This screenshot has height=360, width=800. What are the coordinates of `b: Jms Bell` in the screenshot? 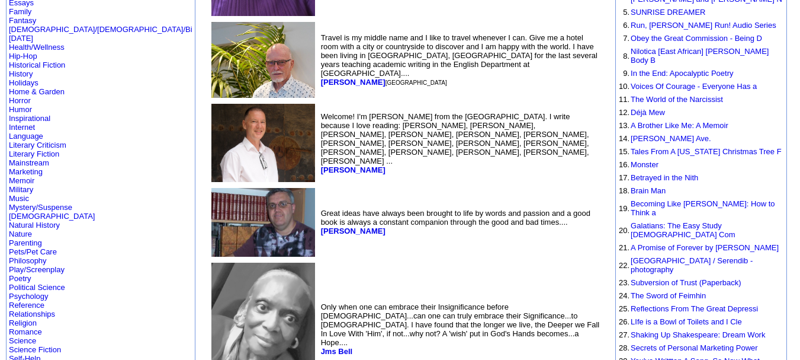 It's located at (336, 351).